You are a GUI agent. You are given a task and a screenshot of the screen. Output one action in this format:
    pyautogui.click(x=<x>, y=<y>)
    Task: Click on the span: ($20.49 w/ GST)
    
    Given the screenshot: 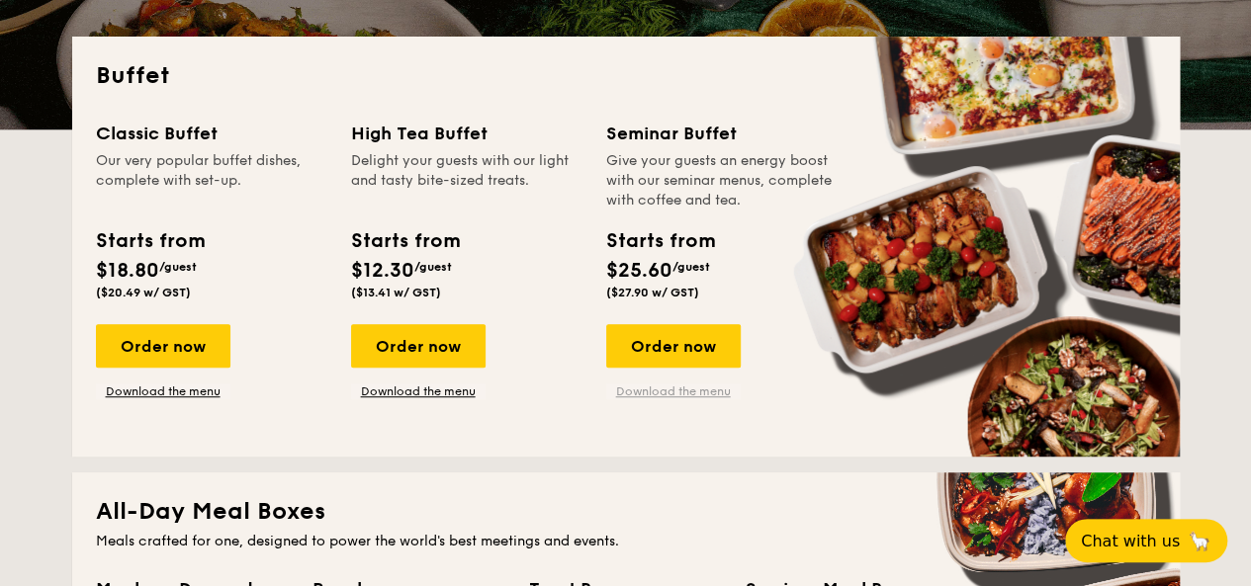 What is the action you would take?
    pyautogui.click(x=143, y=293)
    